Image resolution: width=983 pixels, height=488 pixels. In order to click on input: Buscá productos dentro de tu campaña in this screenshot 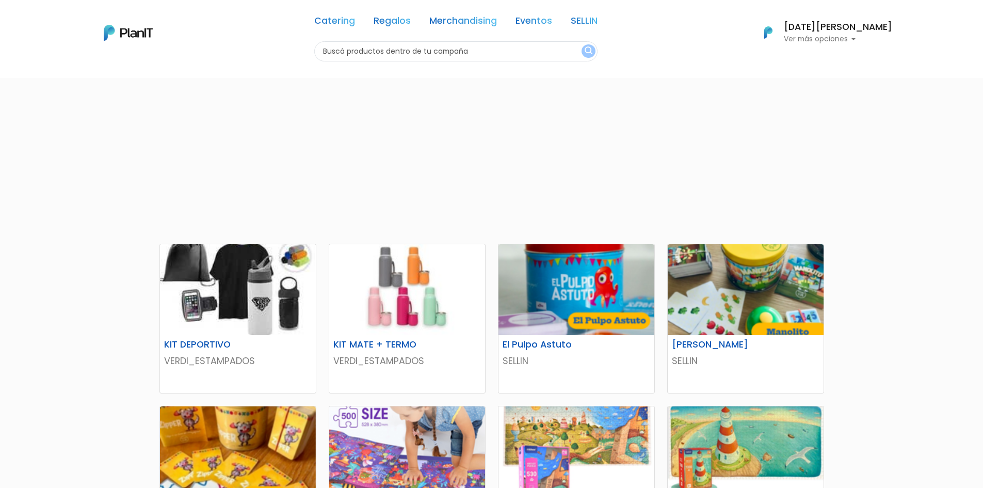, I will do `click(456, 51)`.